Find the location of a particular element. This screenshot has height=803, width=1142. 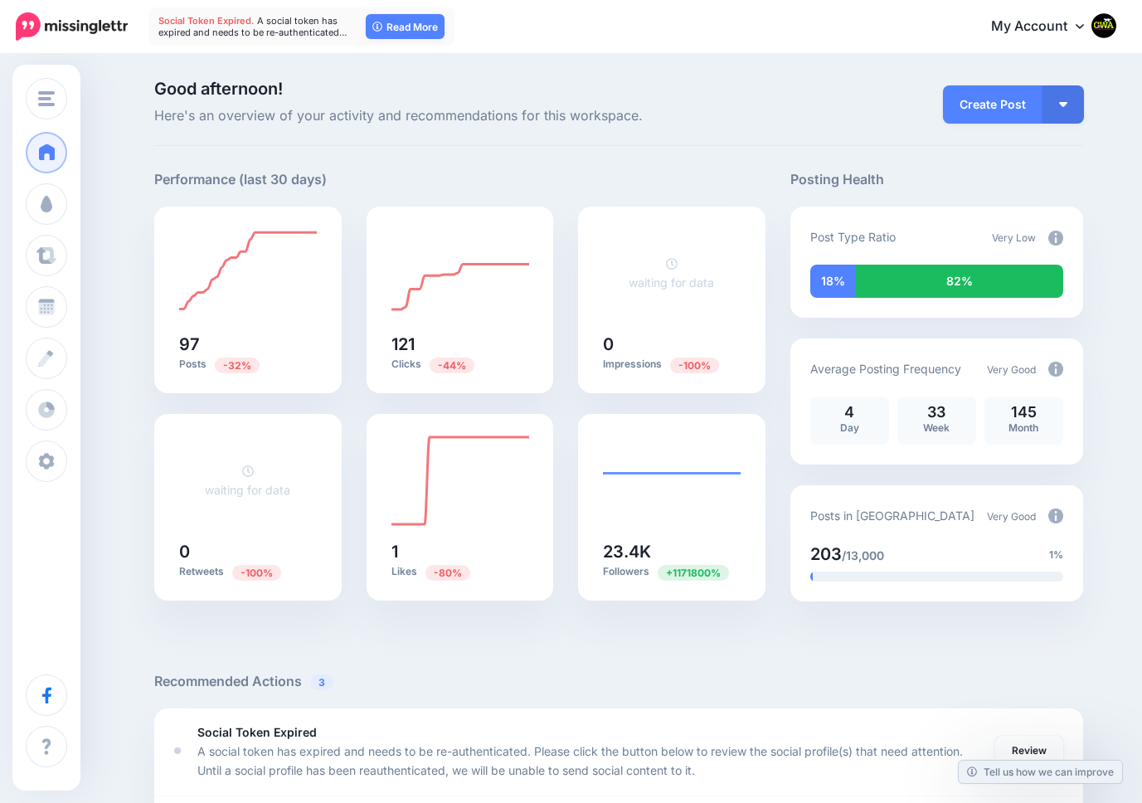

span: Previous period: 215 is located at coordinates (452, 365).